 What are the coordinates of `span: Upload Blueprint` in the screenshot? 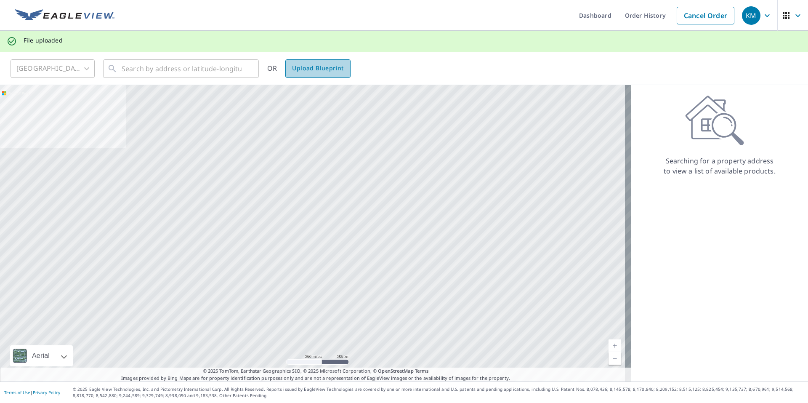 It's located at (318, 68).